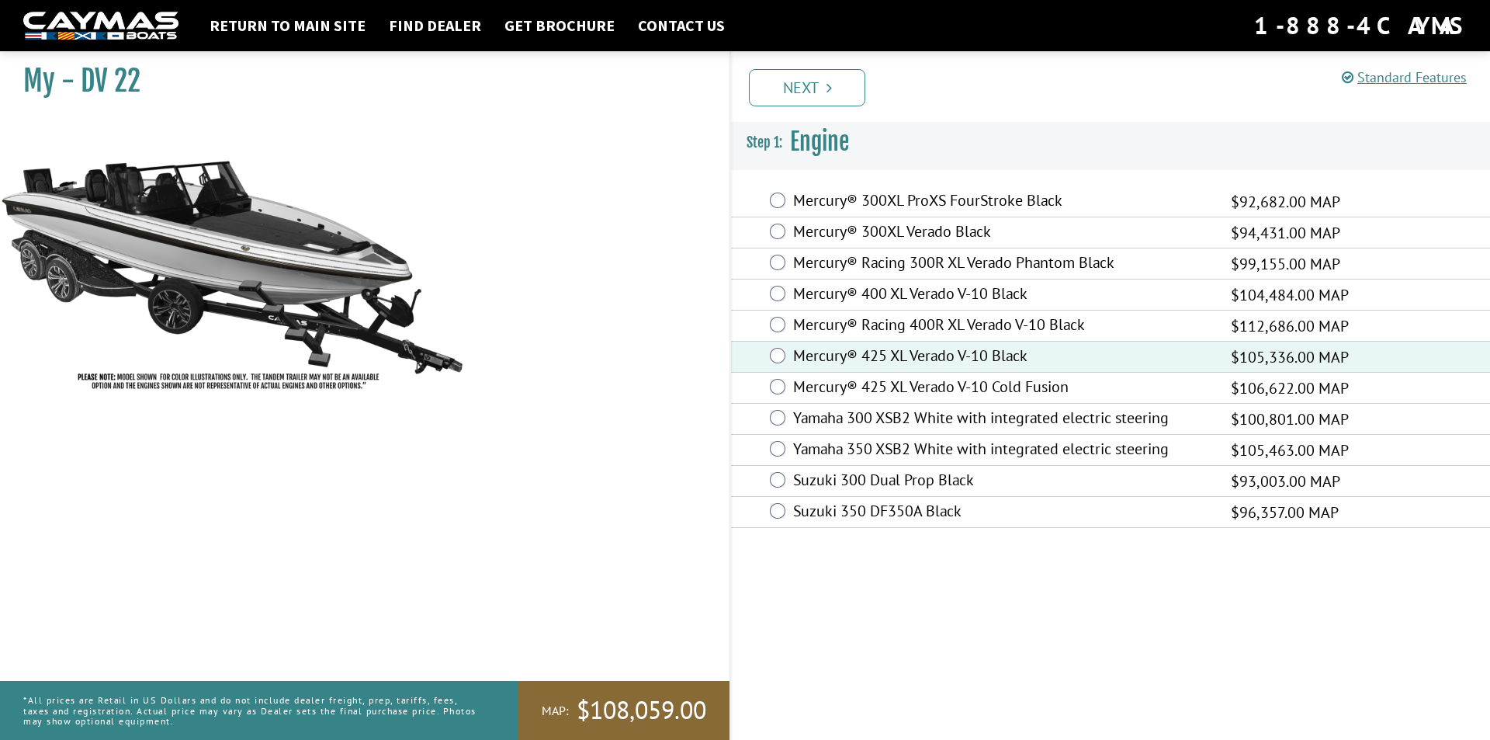  What do you see at coordinates (1002, 326) in the screenshot?
I see `label: Mercury® Racing 400R XL Verado V-10 Black` at bounding box center [1002, 326].